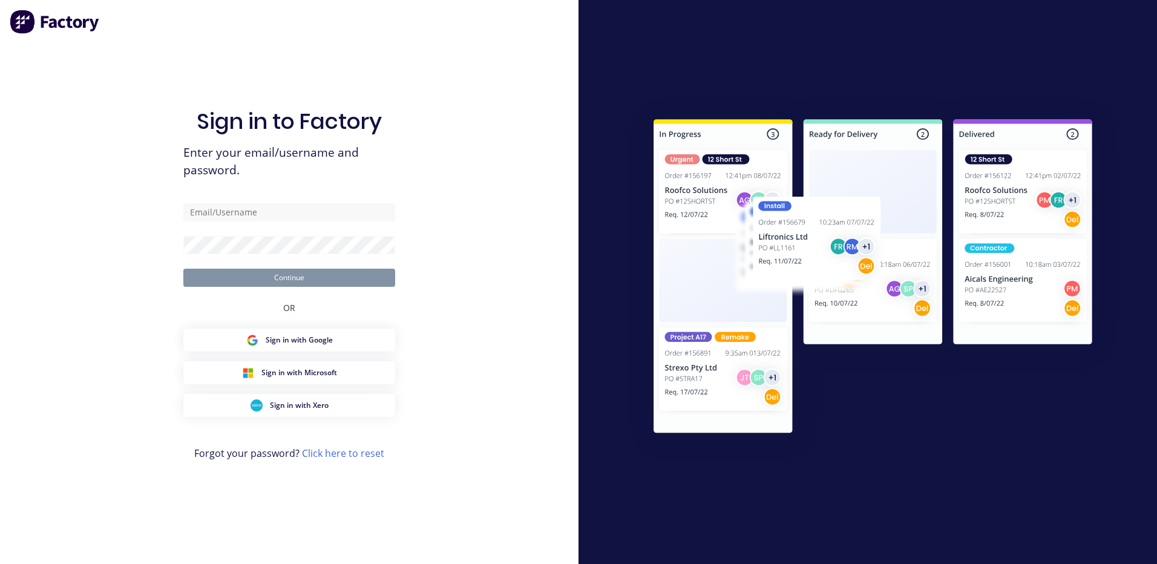  Describe the element at coordinates (299, 406) in the screenshot. I see `span: Sign in with Xero` at that location.